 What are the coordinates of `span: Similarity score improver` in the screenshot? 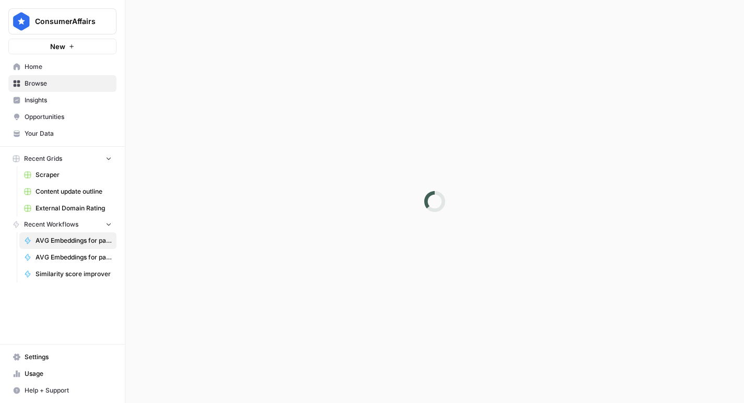 It's located at (74, 274).